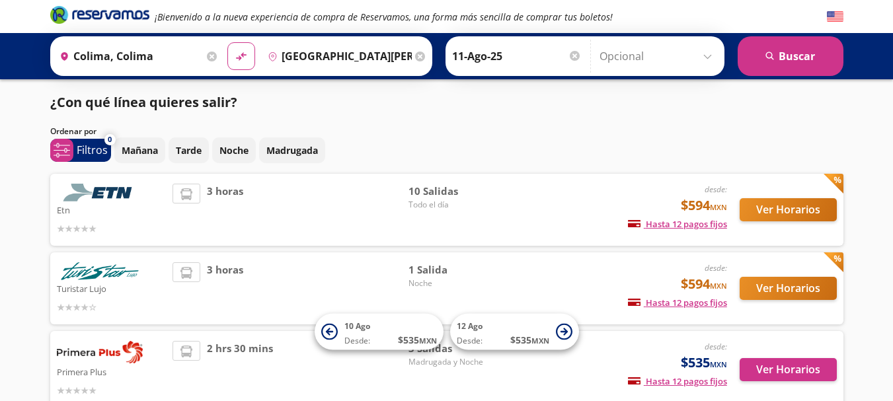  What do you see at coordinates (383, 17) in the screenshot?
I see `em: ¡Bienvenido a la nueva experiencia de compra de Reservamos, una forma más sencilla de comprar tus...` at bounding box center [383, 17].